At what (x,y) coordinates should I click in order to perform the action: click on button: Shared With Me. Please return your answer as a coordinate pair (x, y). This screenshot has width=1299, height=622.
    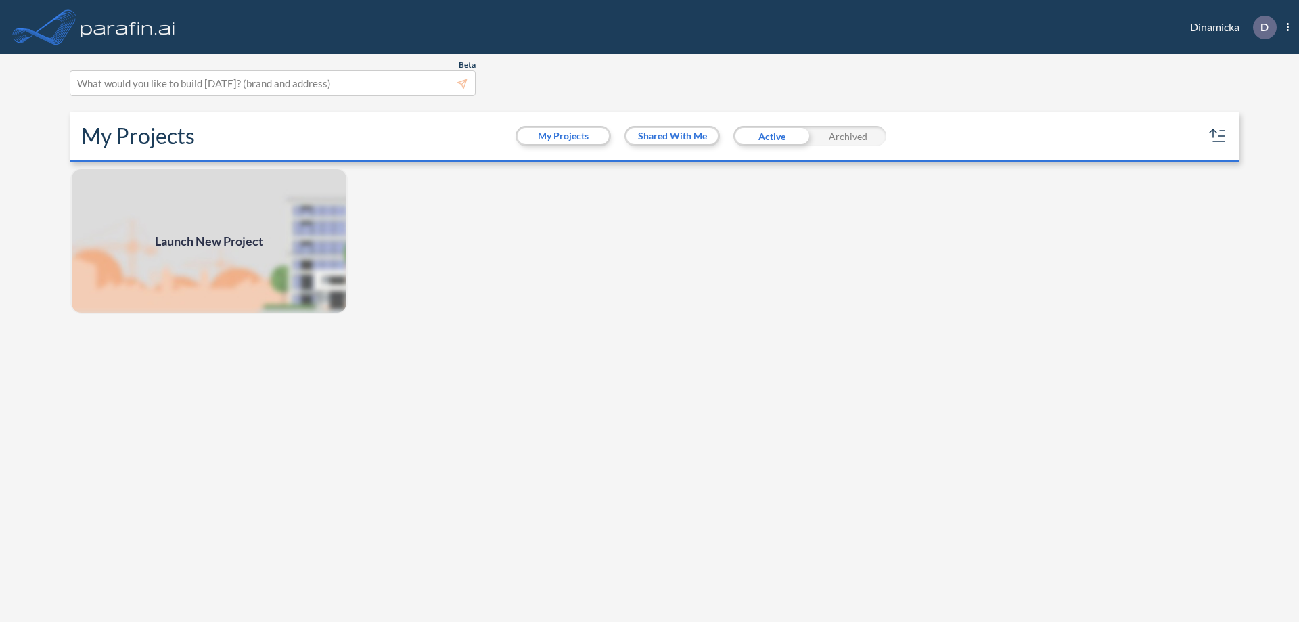
    Looking at the image, I should click on (672, 136).